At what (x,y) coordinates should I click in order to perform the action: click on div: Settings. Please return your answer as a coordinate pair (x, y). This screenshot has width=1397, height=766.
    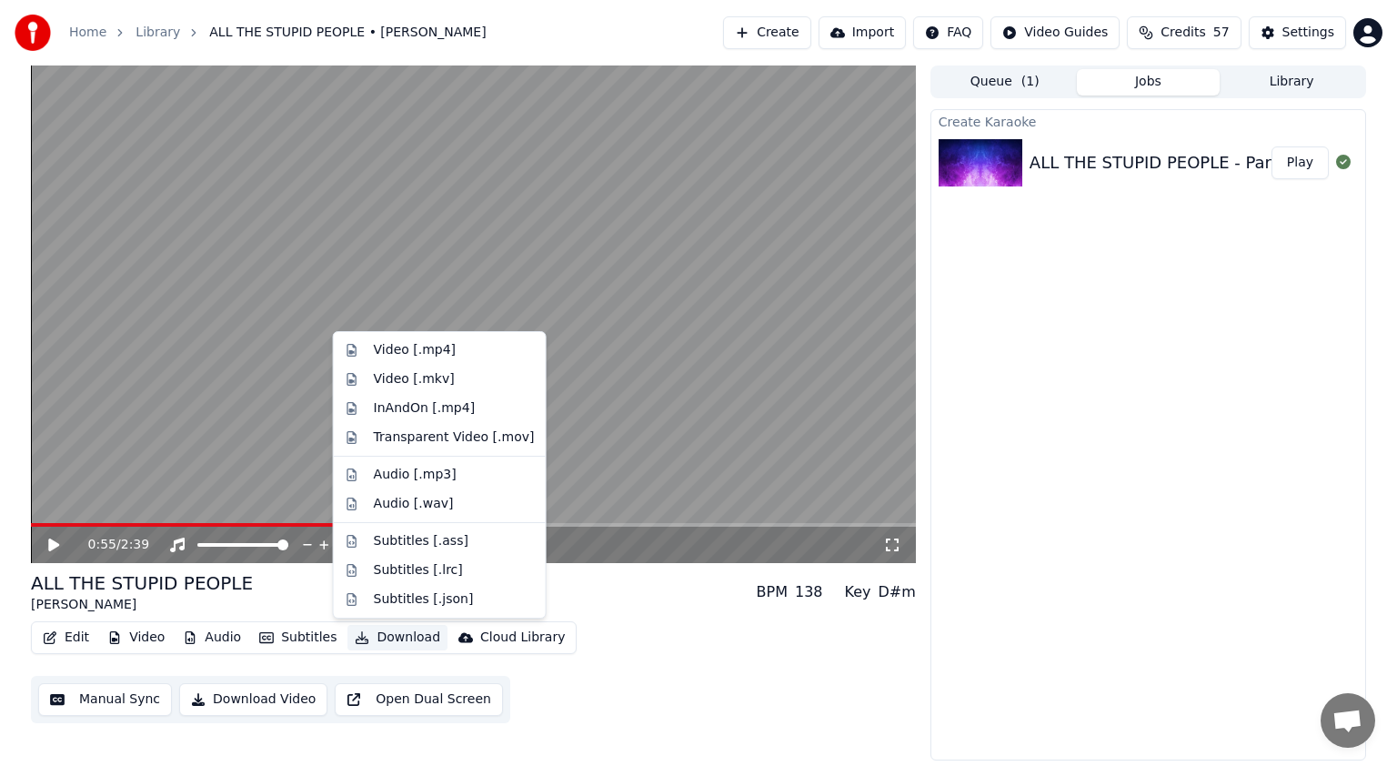
    Looking at the image, I should click on (1307, 33).